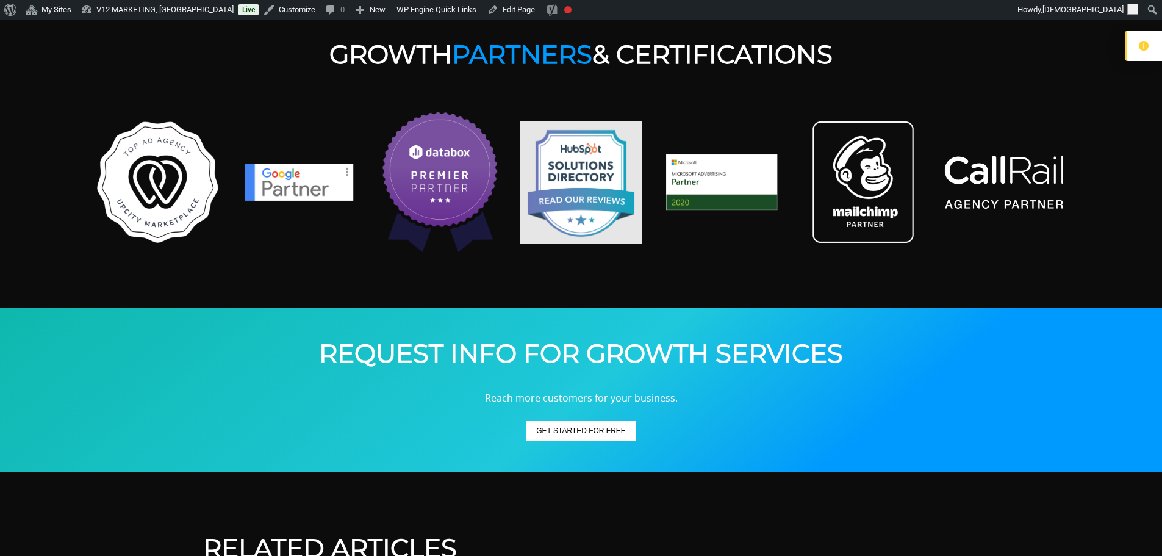 The width and height of the screenshot is (1162, 556). What do you see at coordinates (721, 182) in the screenshot?
I see `img: Microsoft Ads Partner V12 Marketing Concord NH Social Media Marketing Agency` at bounding box center [721, 182].